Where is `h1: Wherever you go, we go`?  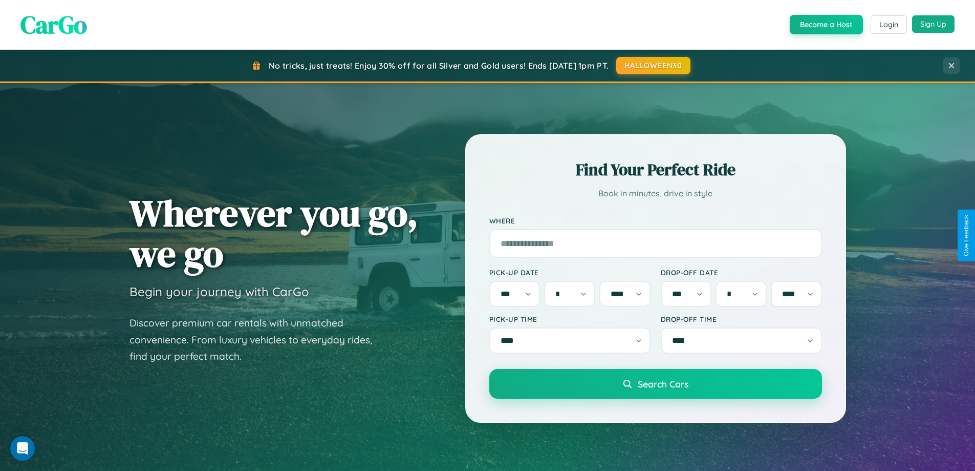
h1: Wherever you go, we go is located at coordinates (274, 233).